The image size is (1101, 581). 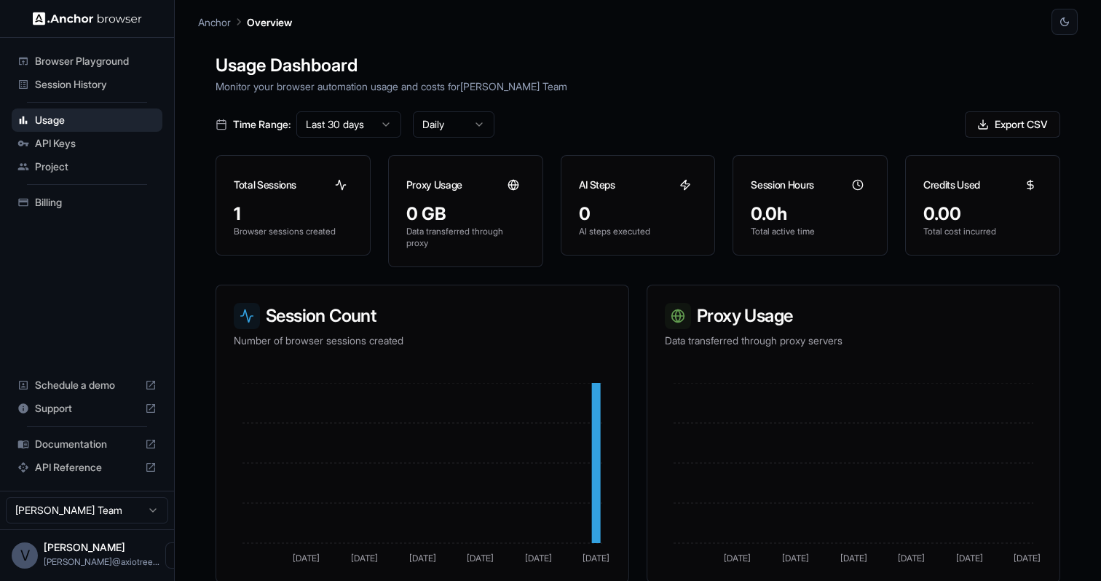 What do you see at coordinates (422, 316) in the screenshot?
I see `h3: Session Count` at bounding box center [422, 316].